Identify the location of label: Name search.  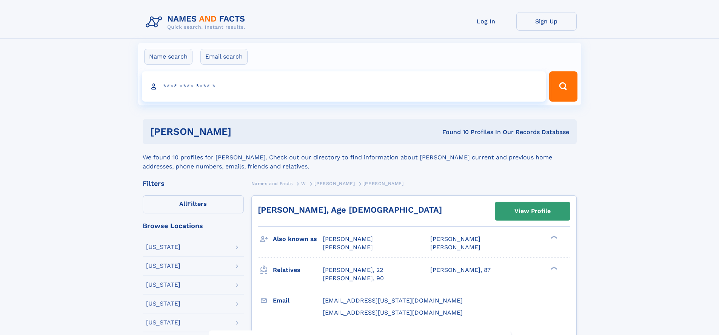
(168, 57).